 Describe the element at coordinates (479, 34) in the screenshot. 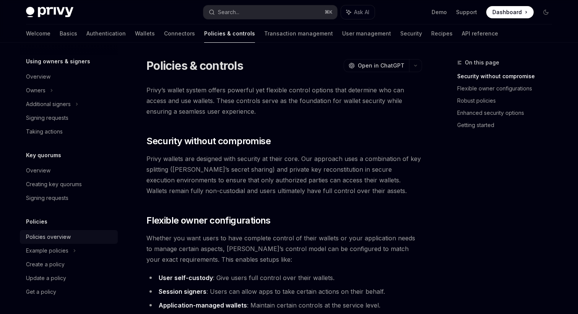

I see `a: API reference` at that location.